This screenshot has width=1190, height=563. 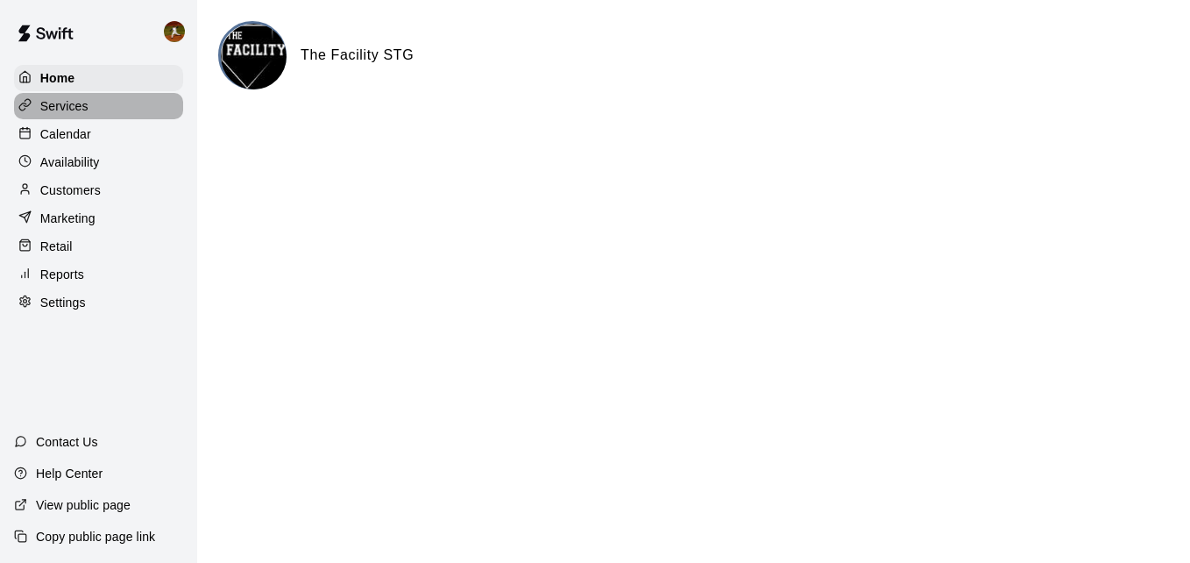 I want to click on div: Marketing, so click(x=98, y=218).